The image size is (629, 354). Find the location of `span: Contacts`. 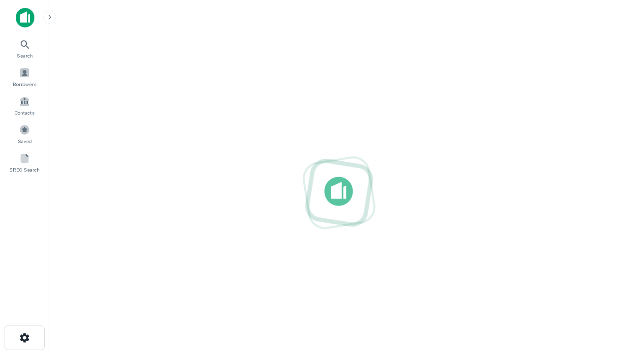

span: Contacts is located at coordinates (25, 113).